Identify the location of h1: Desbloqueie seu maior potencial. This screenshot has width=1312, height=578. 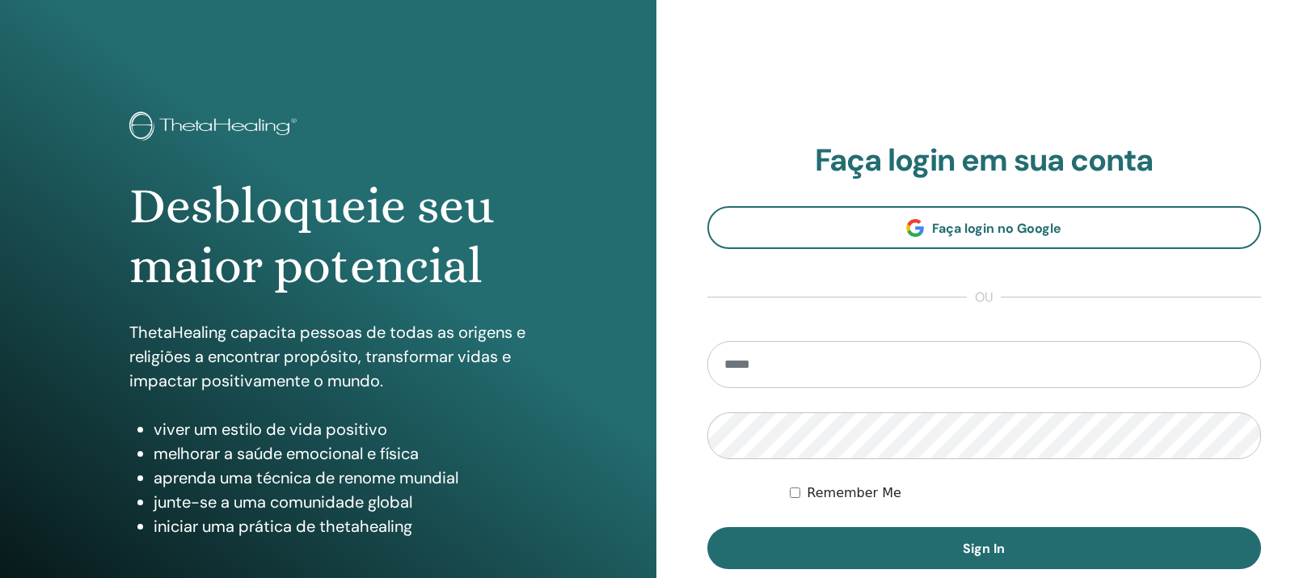
(327, 236).